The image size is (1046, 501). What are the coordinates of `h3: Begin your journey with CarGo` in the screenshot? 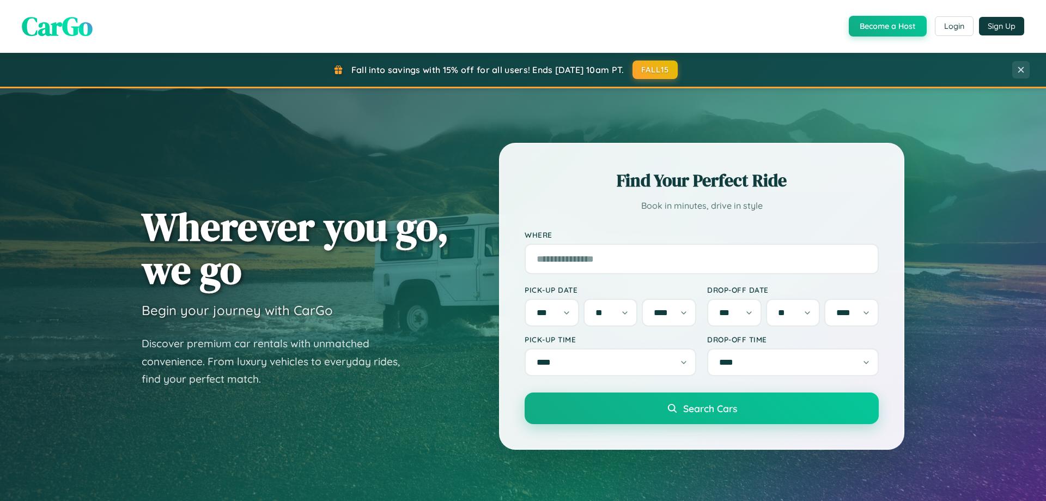 It's located at (237, 310).